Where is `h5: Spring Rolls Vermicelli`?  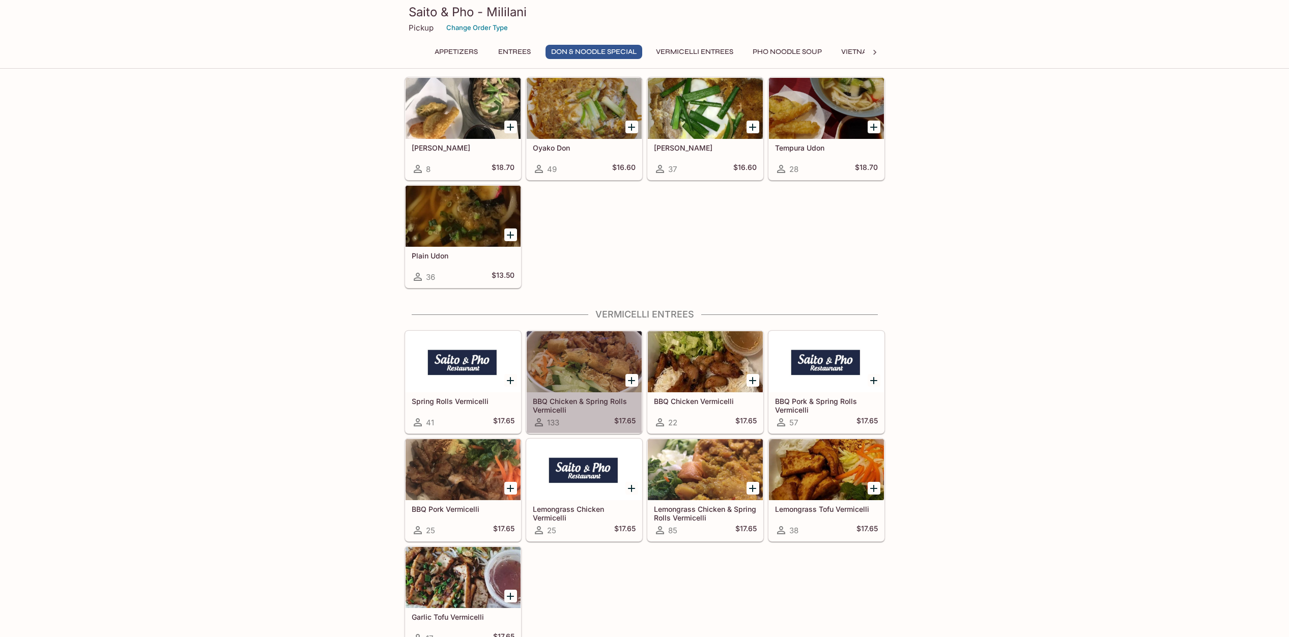 h5: Spring Rolls Vermicelli is located at coordinates (463, 401).